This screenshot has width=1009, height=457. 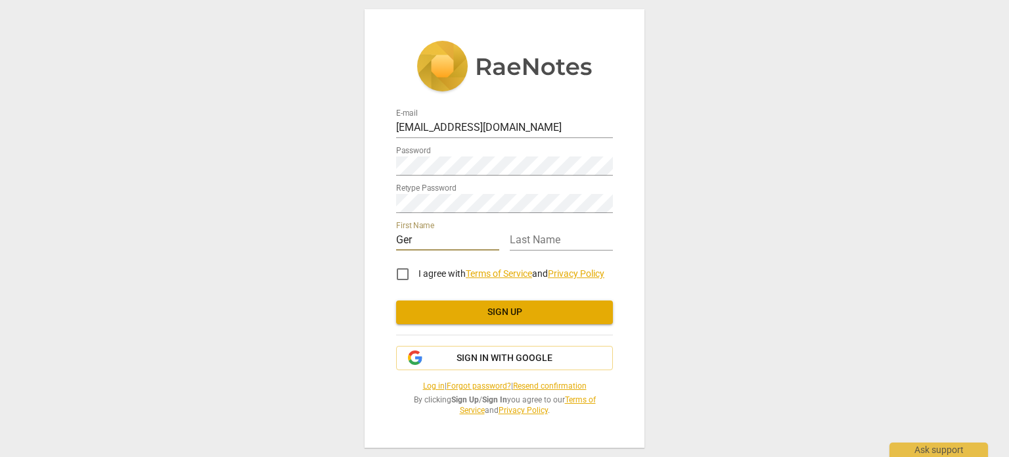 What do you see at coordinates (465, 400) in the screenshot?
I see `b: Sign Up` at bounding box center [465, 400].